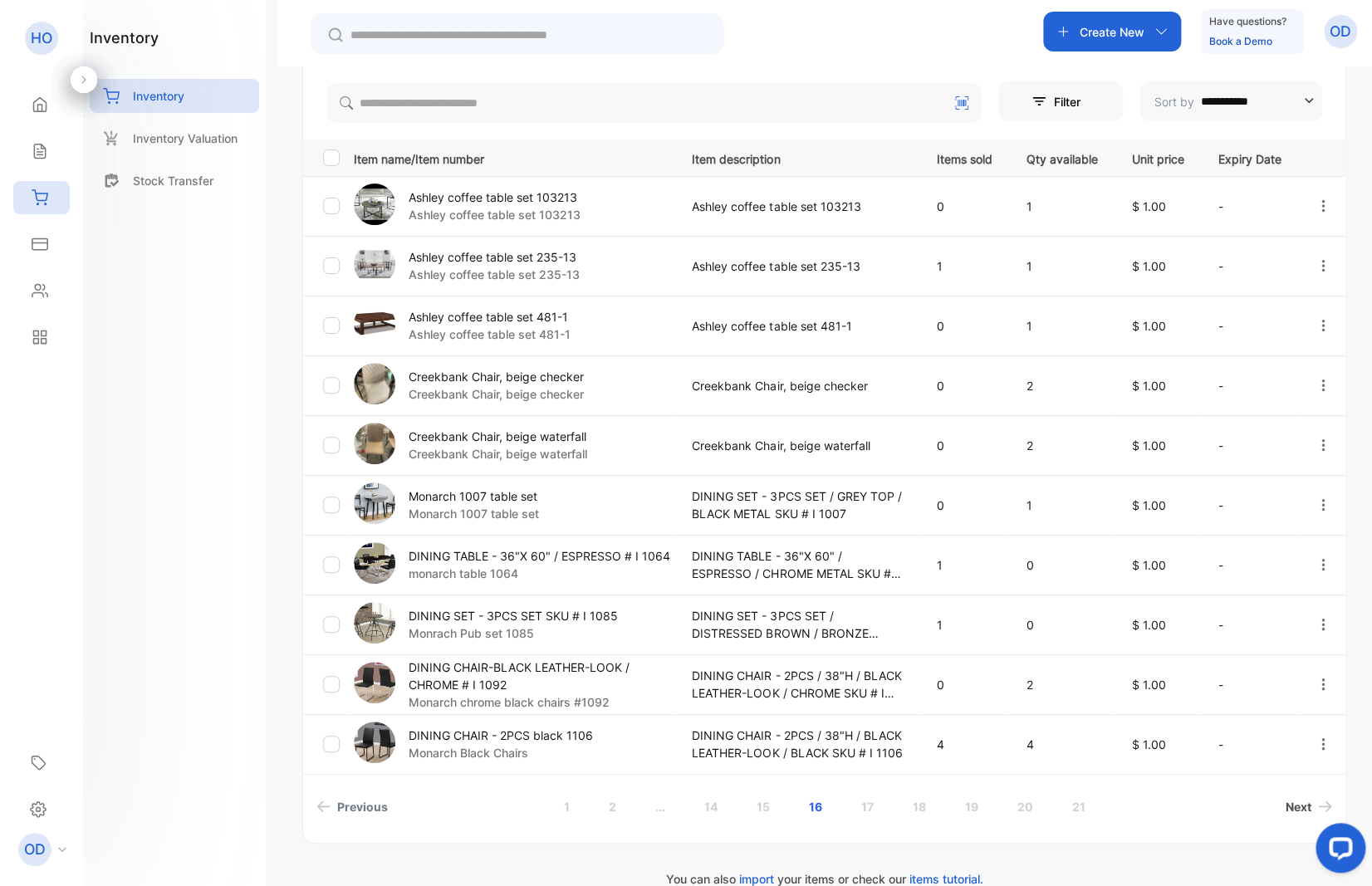  Describe the element at coordinates (1250, 157) in the screenshot. I see `p: Expiry Date` at that location.